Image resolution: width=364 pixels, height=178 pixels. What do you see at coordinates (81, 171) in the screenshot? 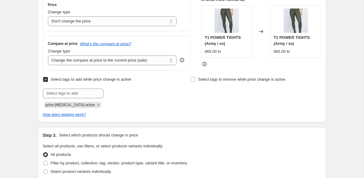
I see `span: Select product variants individually` at bounding box center [81, 171].